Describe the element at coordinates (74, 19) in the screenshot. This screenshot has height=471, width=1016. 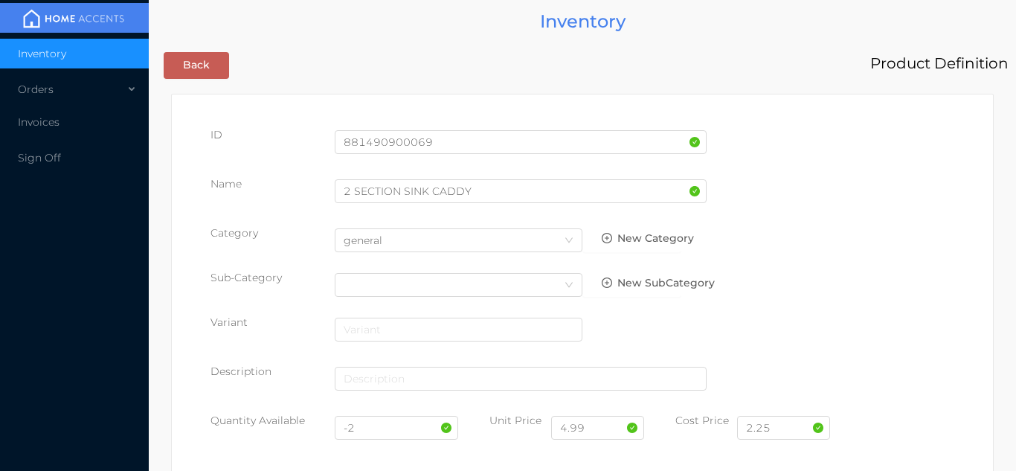
I see `img: mainBanner` at that location.